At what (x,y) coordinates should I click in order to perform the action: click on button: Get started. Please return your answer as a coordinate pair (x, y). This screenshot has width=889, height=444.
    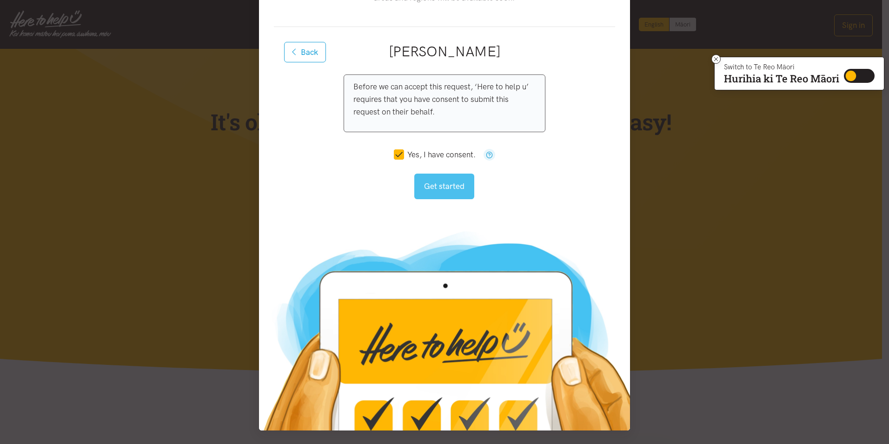
    Looking at the image, I should click on (444, 186).